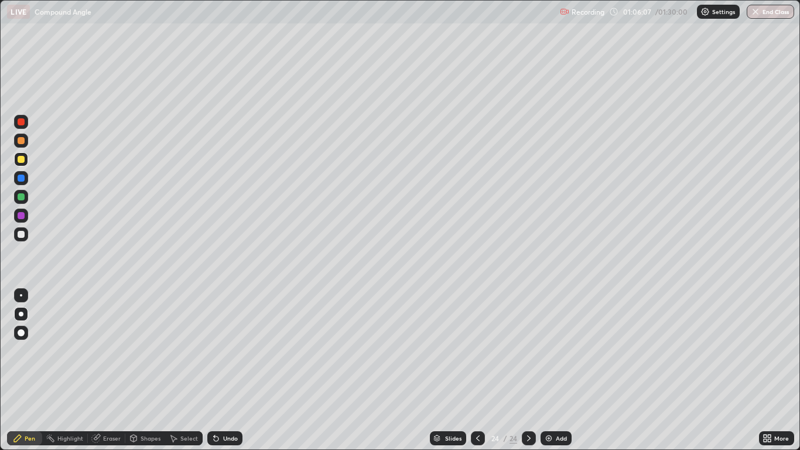  I want to click on p: Settings, so click(723, 12).